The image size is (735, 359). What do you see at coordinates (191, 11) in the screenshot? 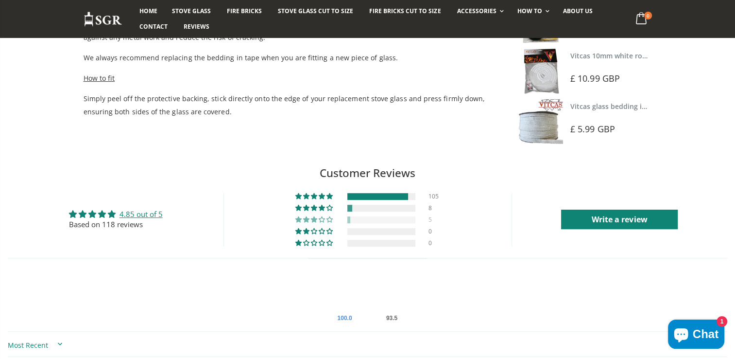
I see `span: Stove Glass` at bounding box center [191, 11].